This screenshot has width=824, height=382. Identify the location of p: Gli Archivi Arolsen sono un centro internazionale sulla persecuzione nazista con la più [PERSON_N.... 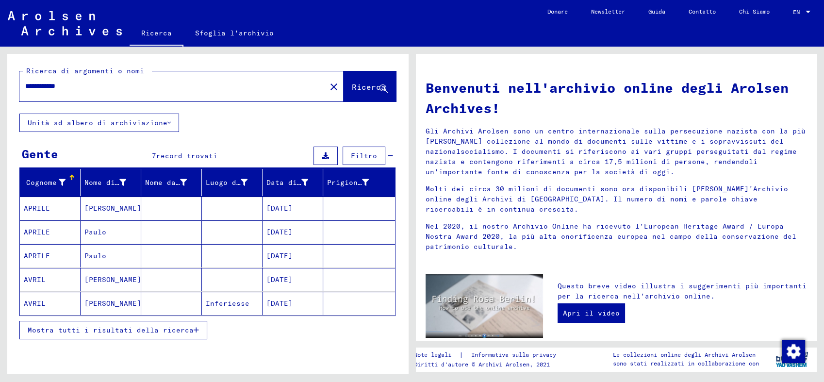
(616, 151).